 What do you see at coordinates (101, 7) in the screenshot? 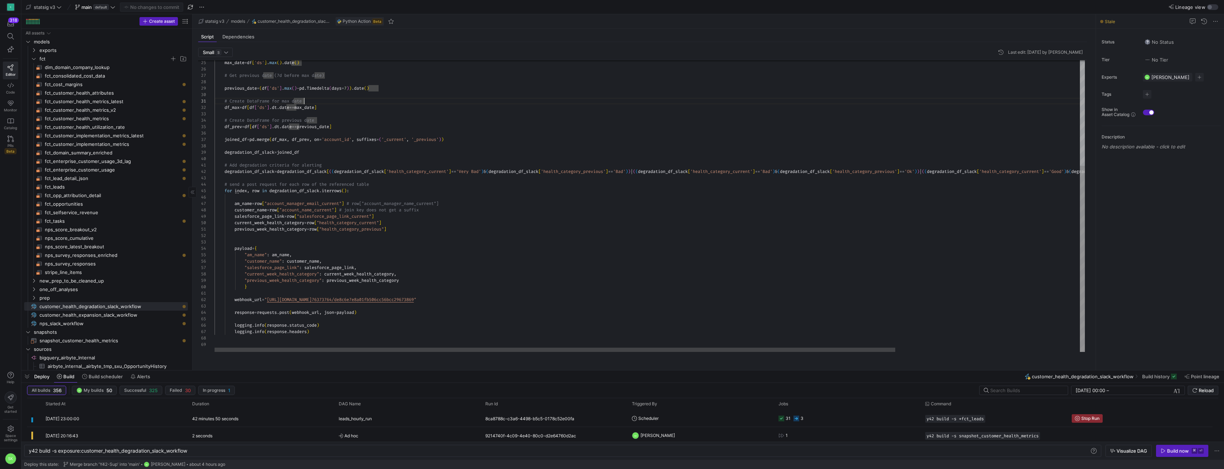
I see `span: default` at bounding box center [101, 7].